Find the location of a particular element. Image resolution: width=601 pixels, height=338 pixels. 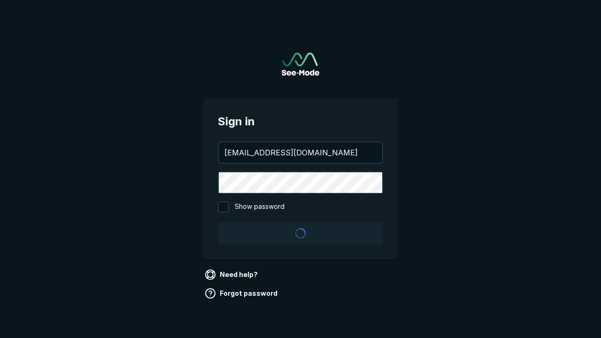

input: your@email.com is located at coordinates (301, 153).